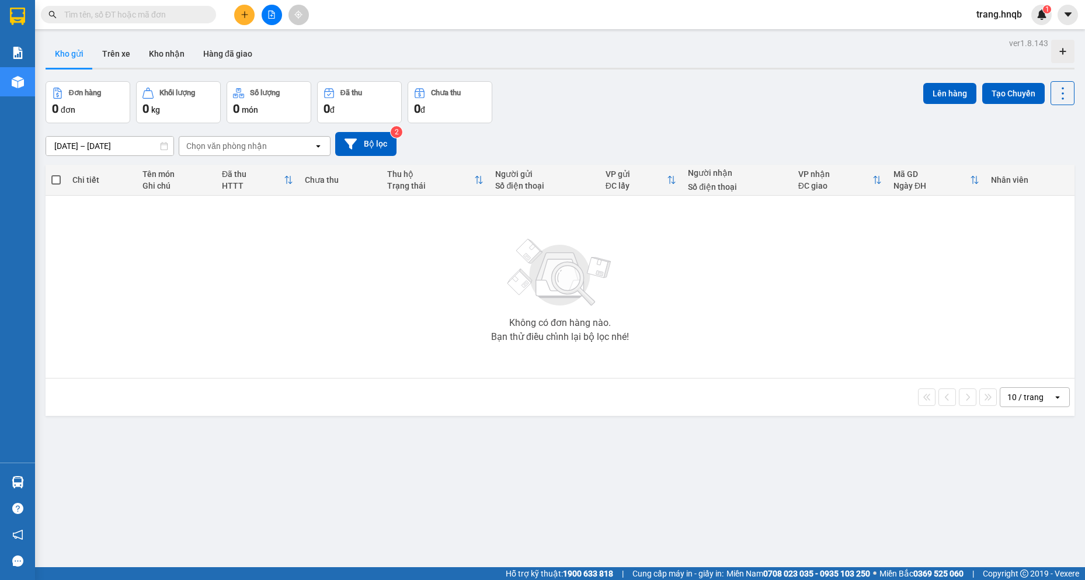 Image resolution: width=1085 pixels, height=580 pixels. Describe the element at coordinates (544, 174) in the screenshot. I see `div: Người gửi` at that location.